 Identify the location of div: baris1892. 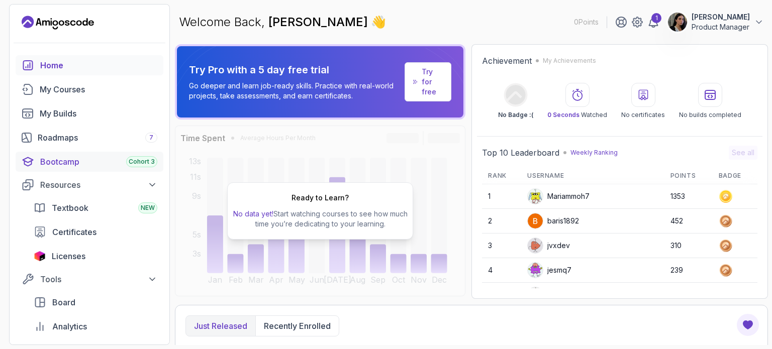
(553, 221).